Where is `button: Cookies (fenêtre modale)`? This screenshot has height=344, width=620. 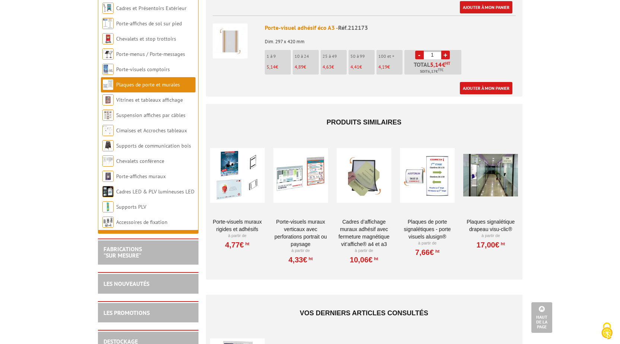 button: Cookies (fenêtre modale) is located at coordinates (607, 331).